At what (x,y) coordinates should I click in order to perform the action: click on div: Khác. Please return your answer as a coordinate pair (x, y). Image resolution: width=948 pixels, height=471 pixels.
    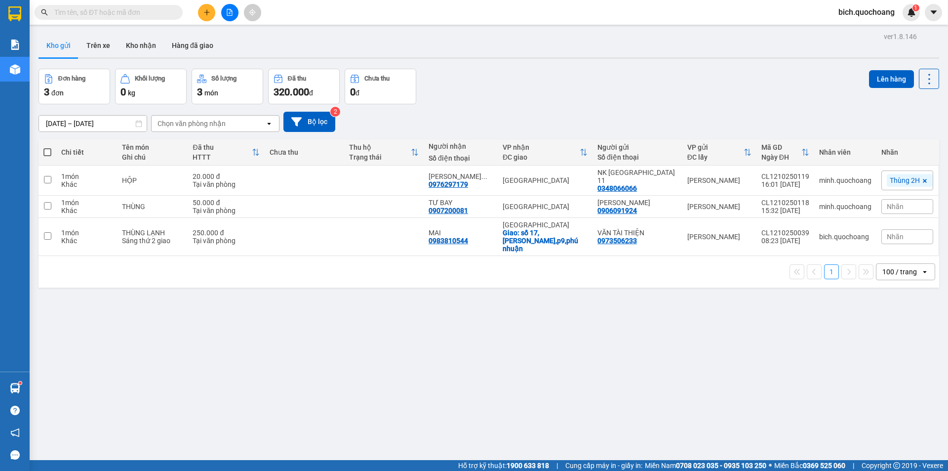
    Looking at the image, I should click on (86, 184).